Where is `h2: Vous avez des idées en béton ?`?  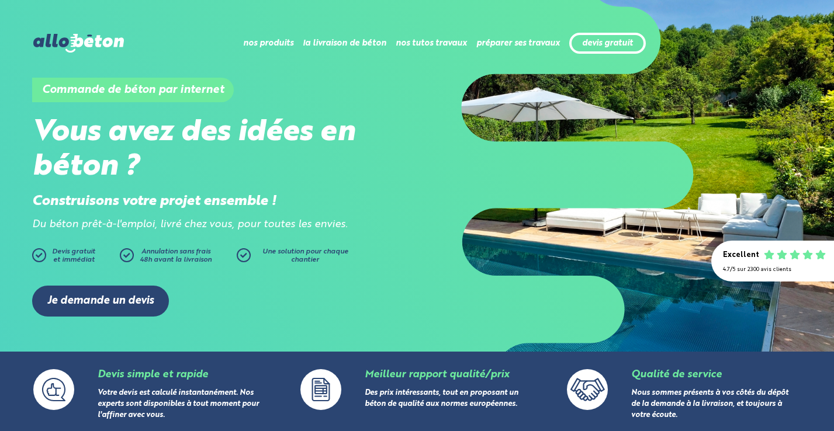 h2: Vous avez des idées en béton ? is located at coordinates (225, 150).